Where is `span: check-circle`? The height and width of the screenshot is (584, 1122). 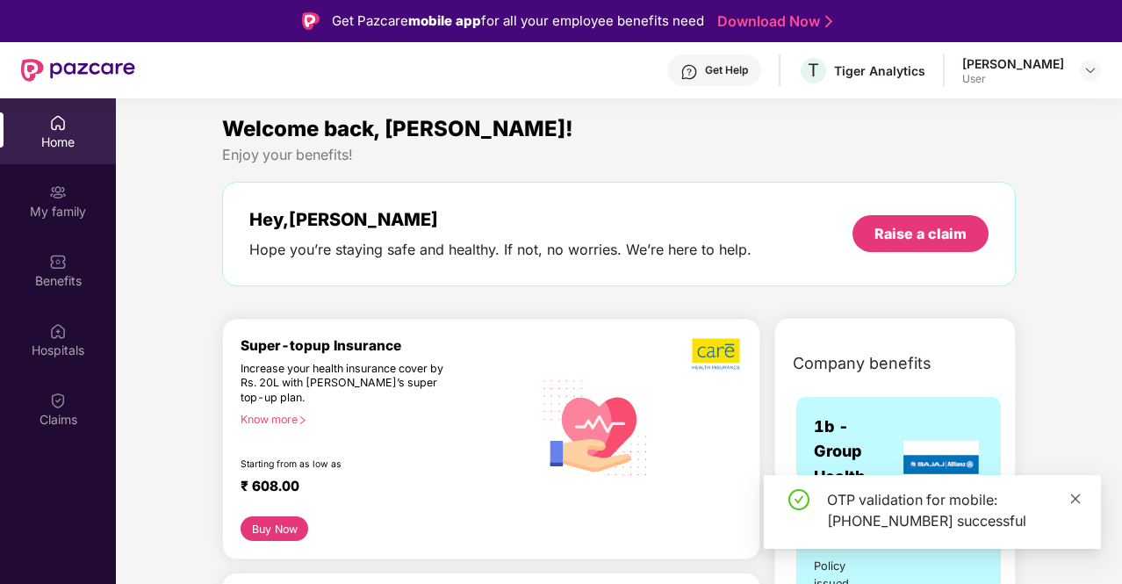
span: check-circle is located at coordinates (799, 500).